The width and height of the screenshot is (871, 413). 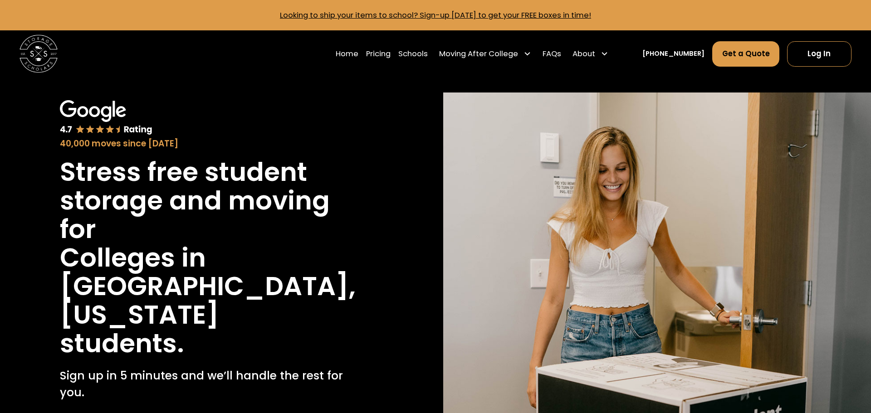 What do you see at coordinates (584, 54) in the screenshot?
I see `div: About` at bounding box center [584, 54].